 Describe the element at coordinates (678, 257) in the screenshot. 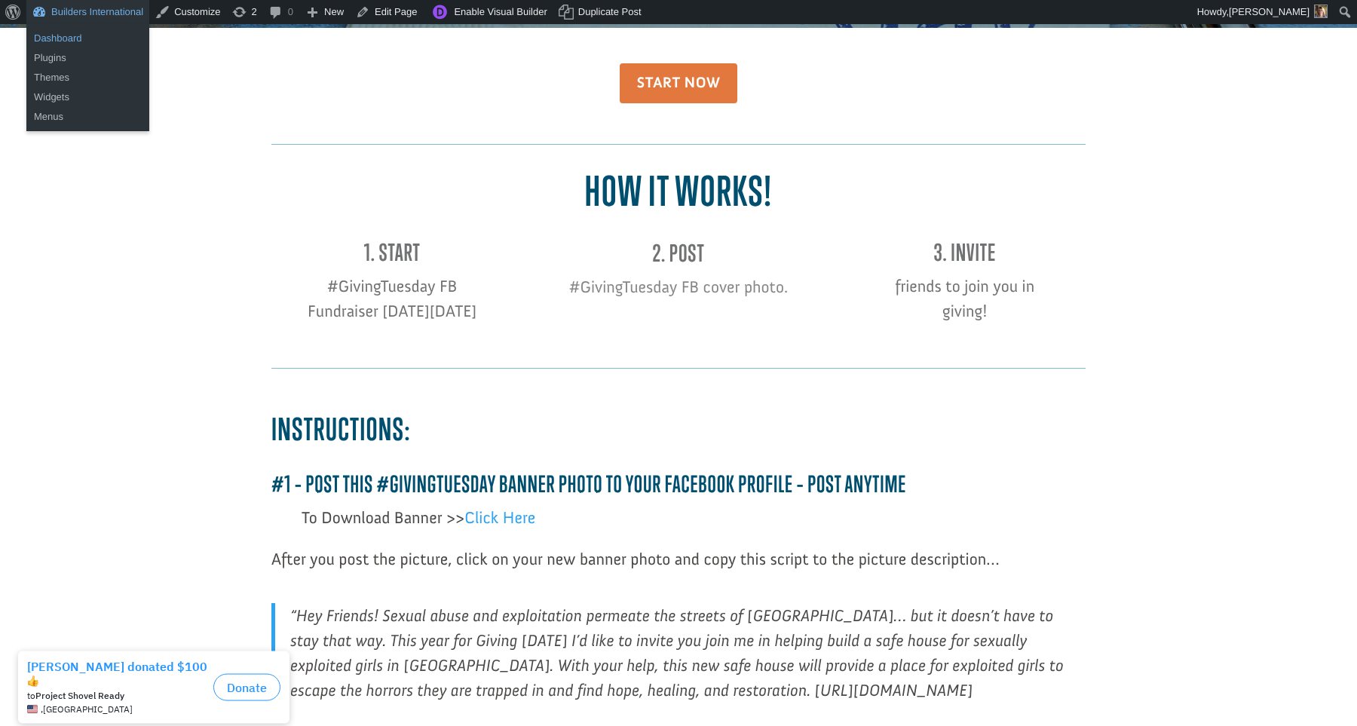

I see `h2: 2. Post` at that location.